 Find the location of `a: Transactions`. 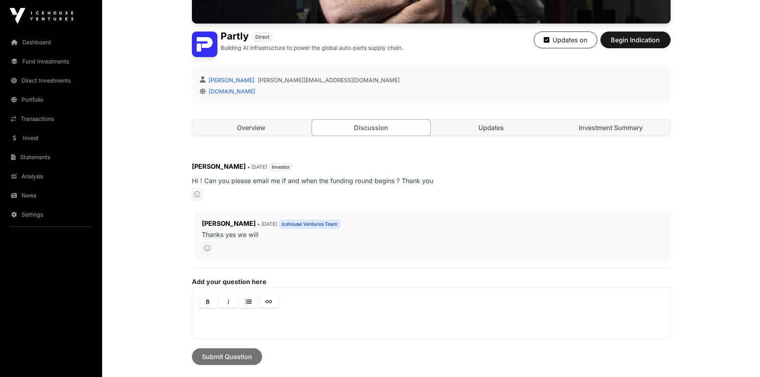

a: Transactions is located at coordinates (51, 119).